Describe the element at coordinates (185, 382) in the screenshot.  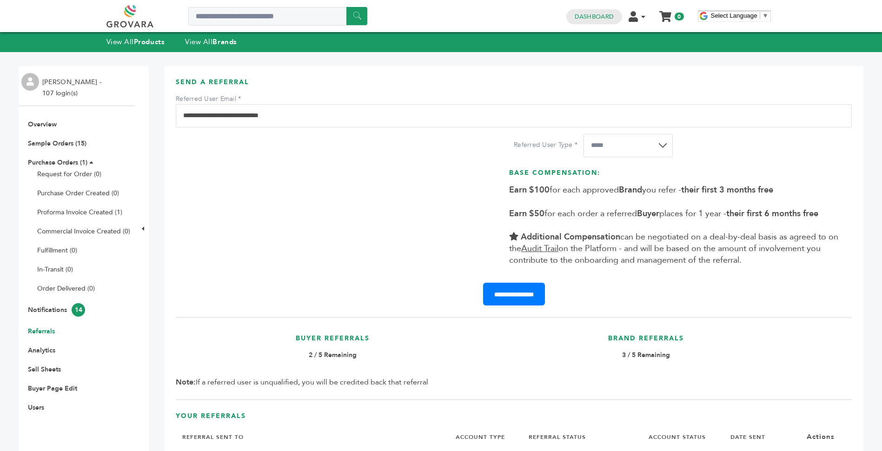
I see `b: Note:` at that location.